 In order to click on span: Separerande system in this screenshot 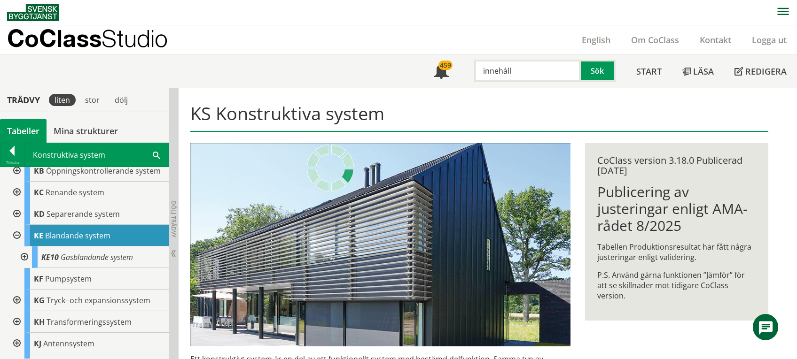, I will do `click(83, 214)`.